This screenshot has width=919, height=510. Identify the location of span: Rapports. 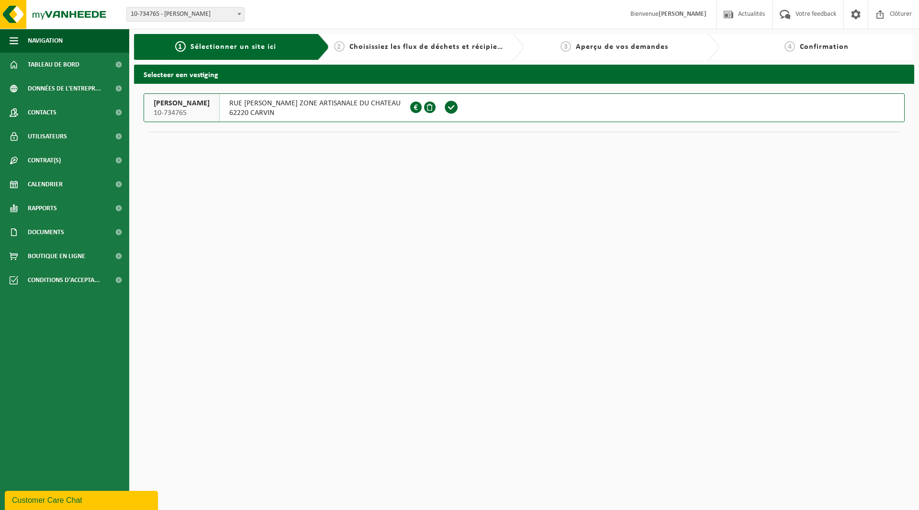
(42, 208).